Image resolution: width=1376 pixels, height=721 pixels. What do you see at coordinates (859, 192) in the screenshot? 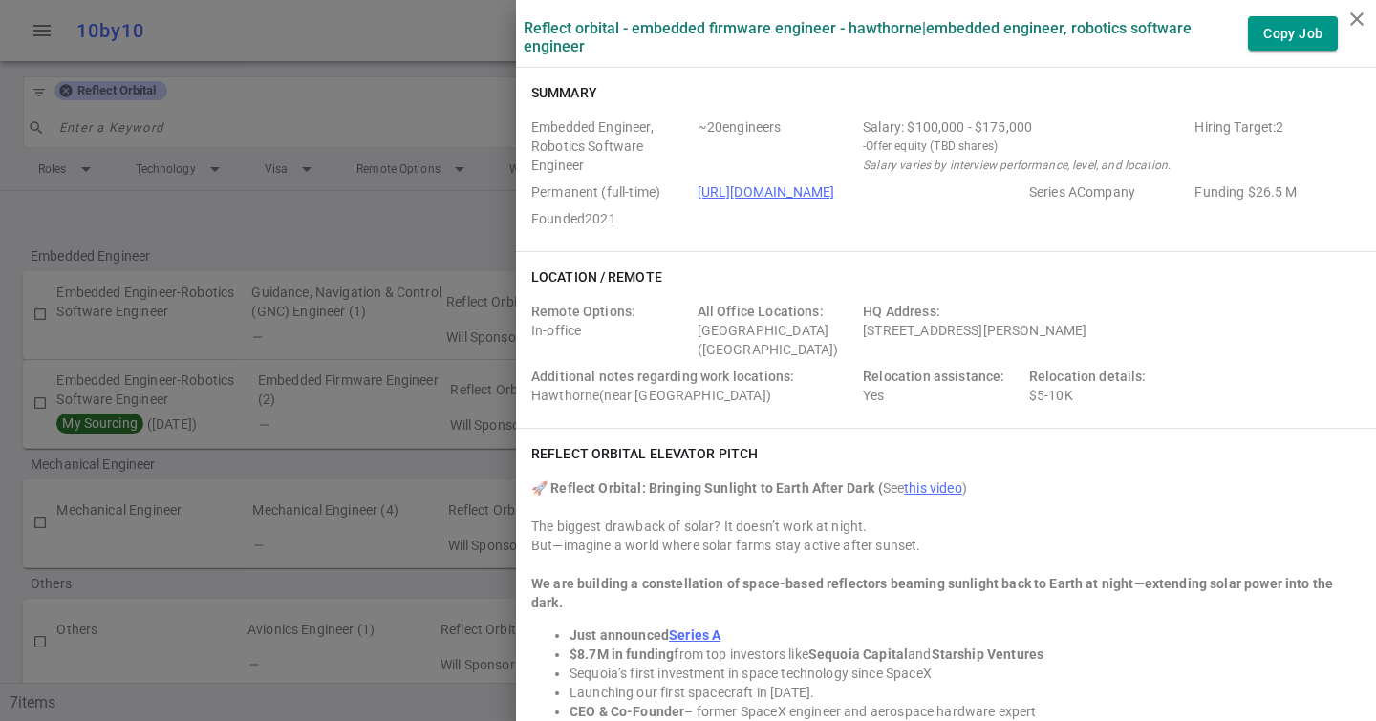
I see `span: Company URL` at bounding box center [859, 192].